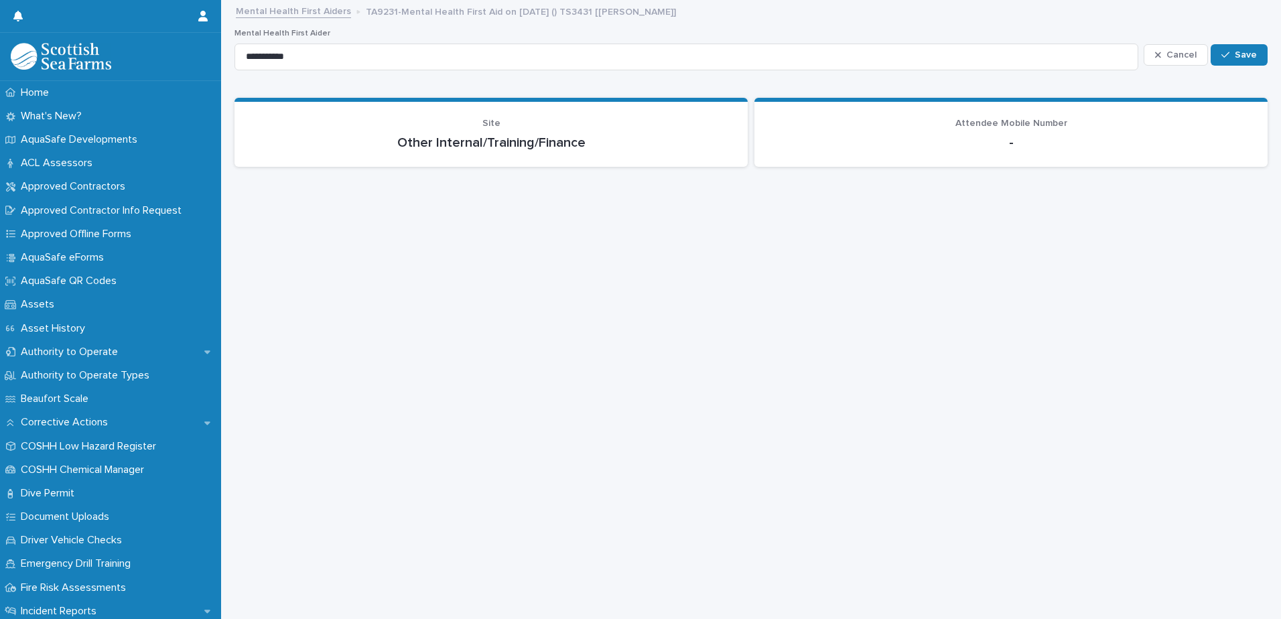 This screenshot has height=619, width=1281. I want to click on p: AquaSafe Developments, so click(82, 139).